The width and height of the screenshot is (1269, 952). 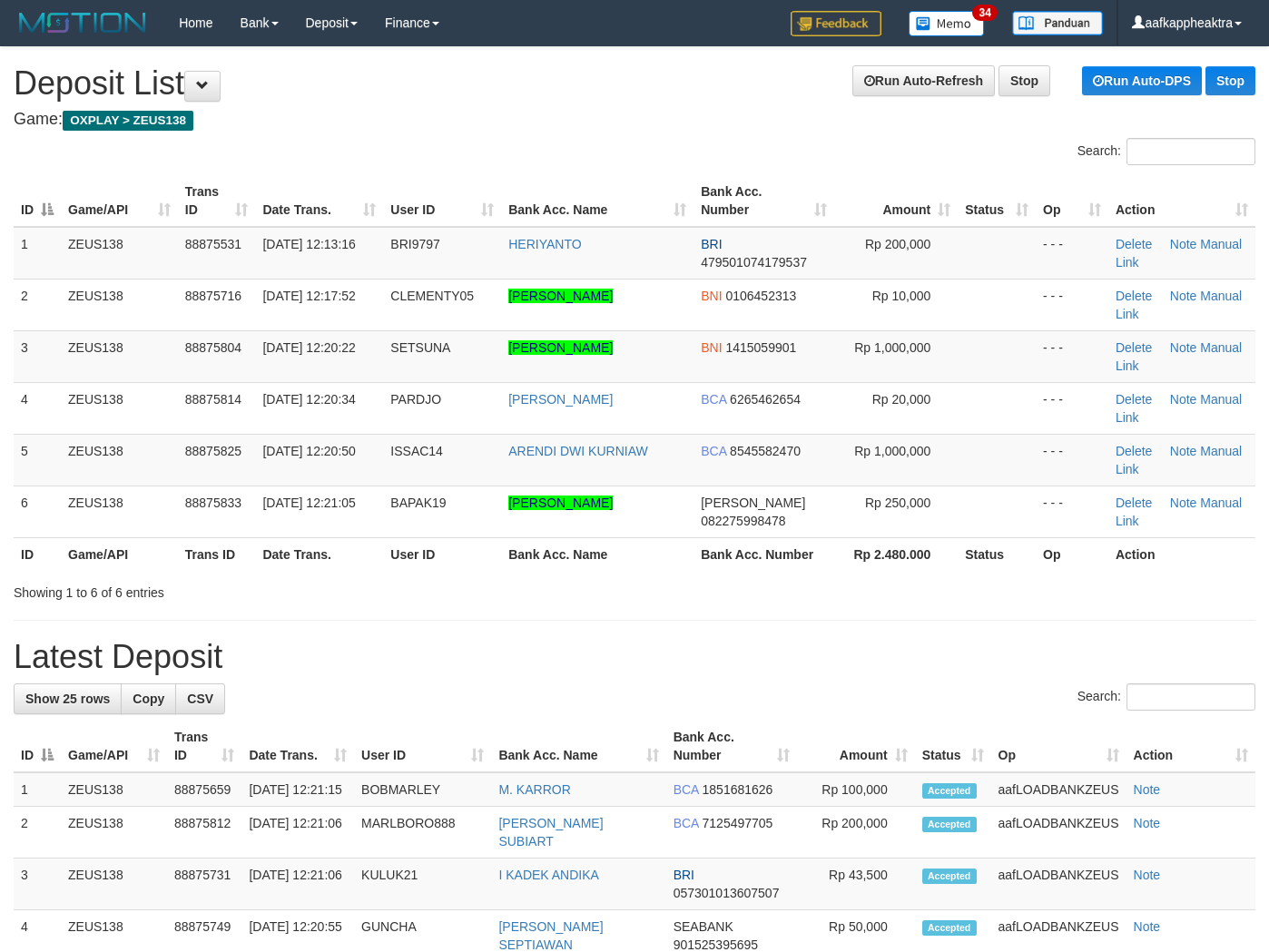 What do you see at coordinates (148, 699) in the screenshot?
I see `a: Copy` at bounding box center [148, 699].